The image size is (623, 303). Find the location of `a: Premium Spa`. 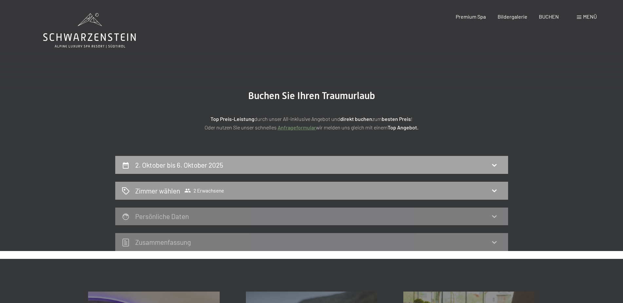

a: Premium Spa is located at coordinates (471, 16).